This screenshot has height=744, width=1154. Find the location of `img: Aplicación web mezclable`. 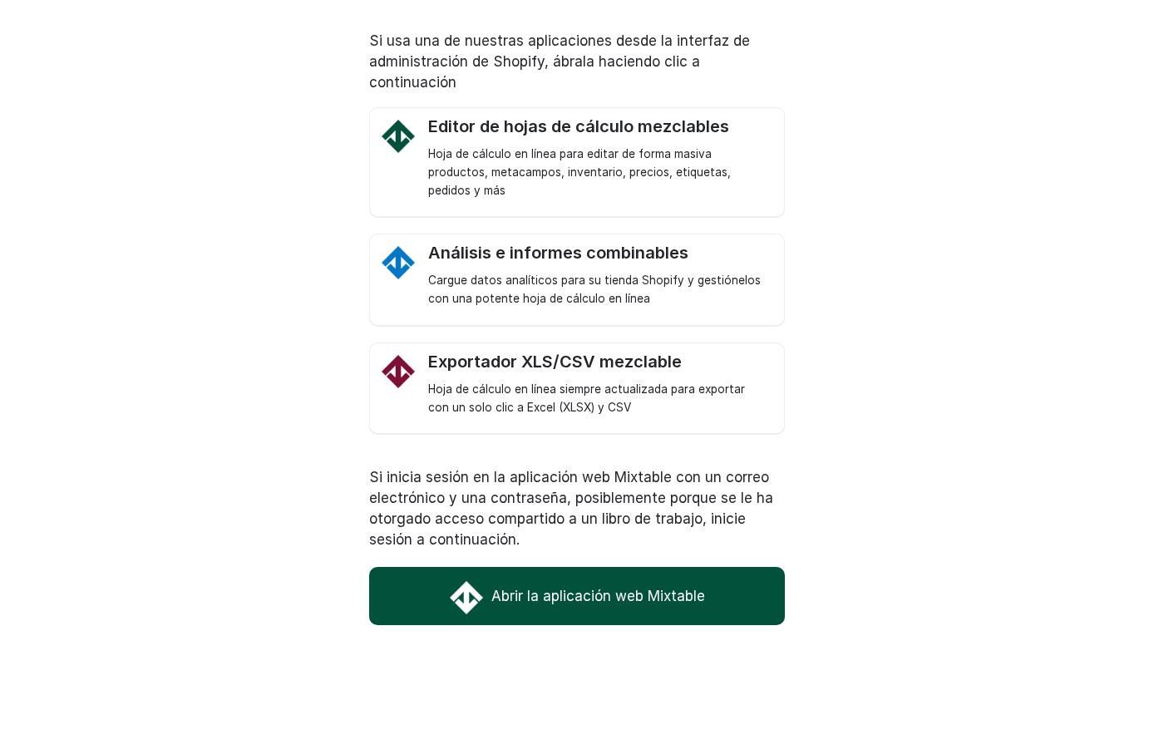

img: Aplicación web mezclable is located at coordinates (467, 598).